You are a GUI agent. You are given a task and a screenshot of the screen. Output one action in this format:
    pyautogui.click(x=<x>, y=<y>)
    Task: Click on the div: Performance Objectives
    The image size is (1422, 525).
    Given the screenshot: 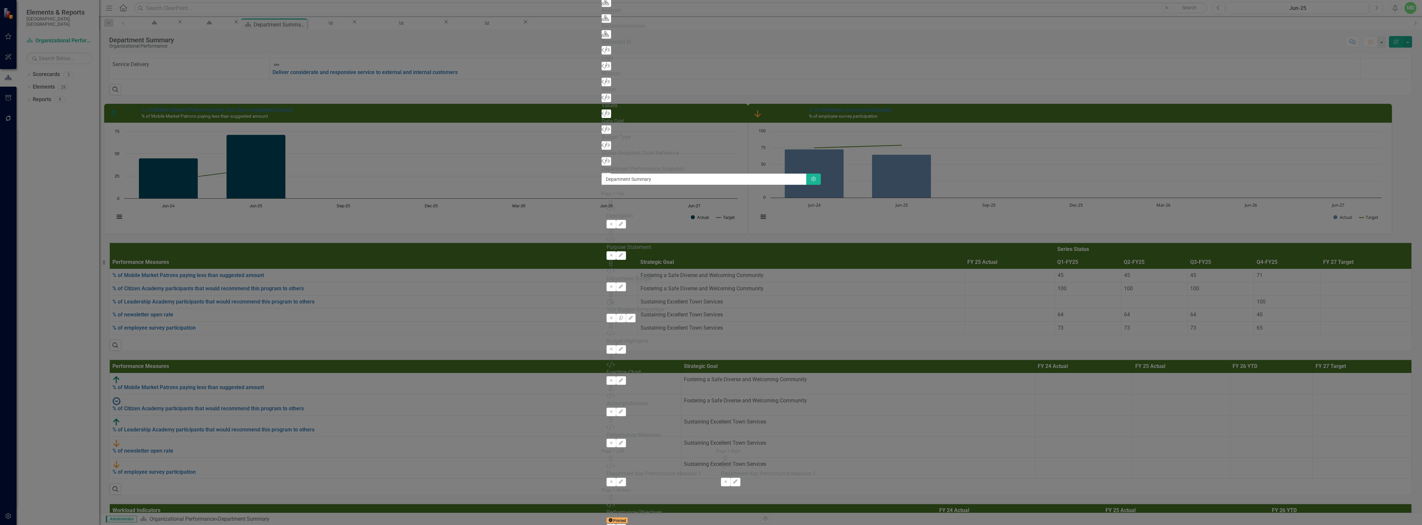 What is the action you would take?
    pyautogui.click(x=711, y=513)
    